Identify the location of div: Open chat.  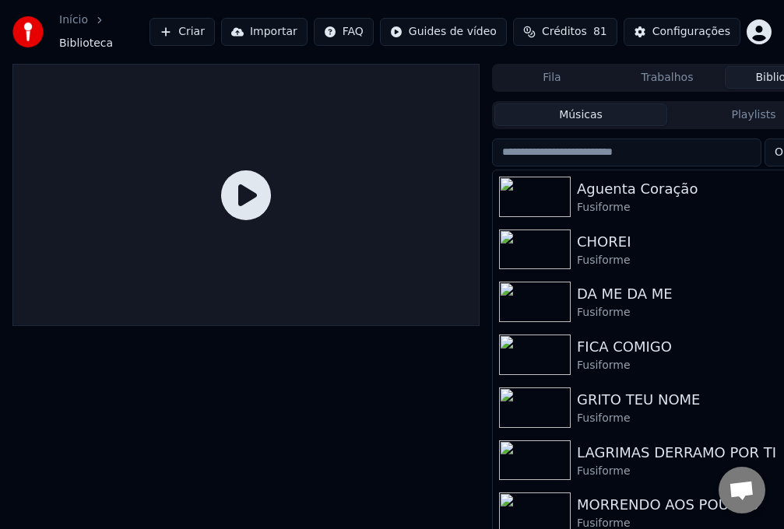
(742, 490).